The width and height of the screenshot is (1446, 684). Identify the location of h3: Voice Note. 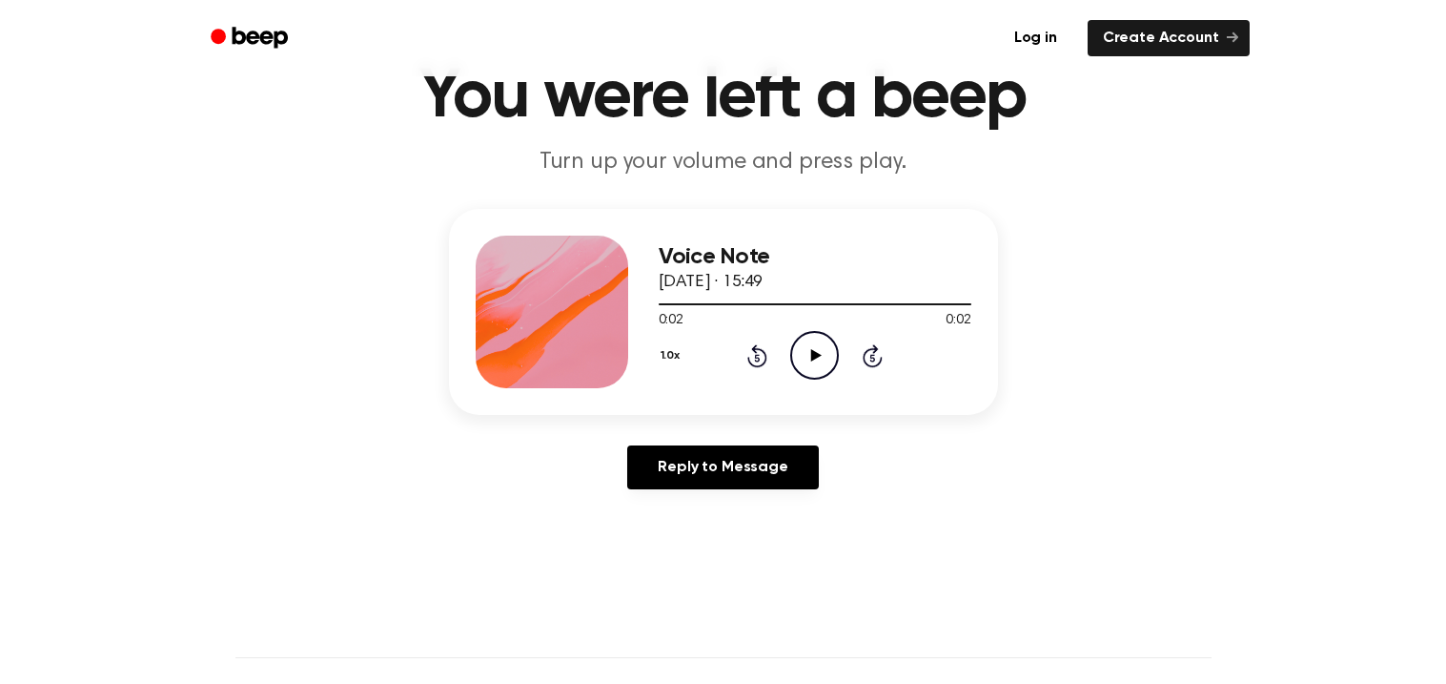
(815, 256).